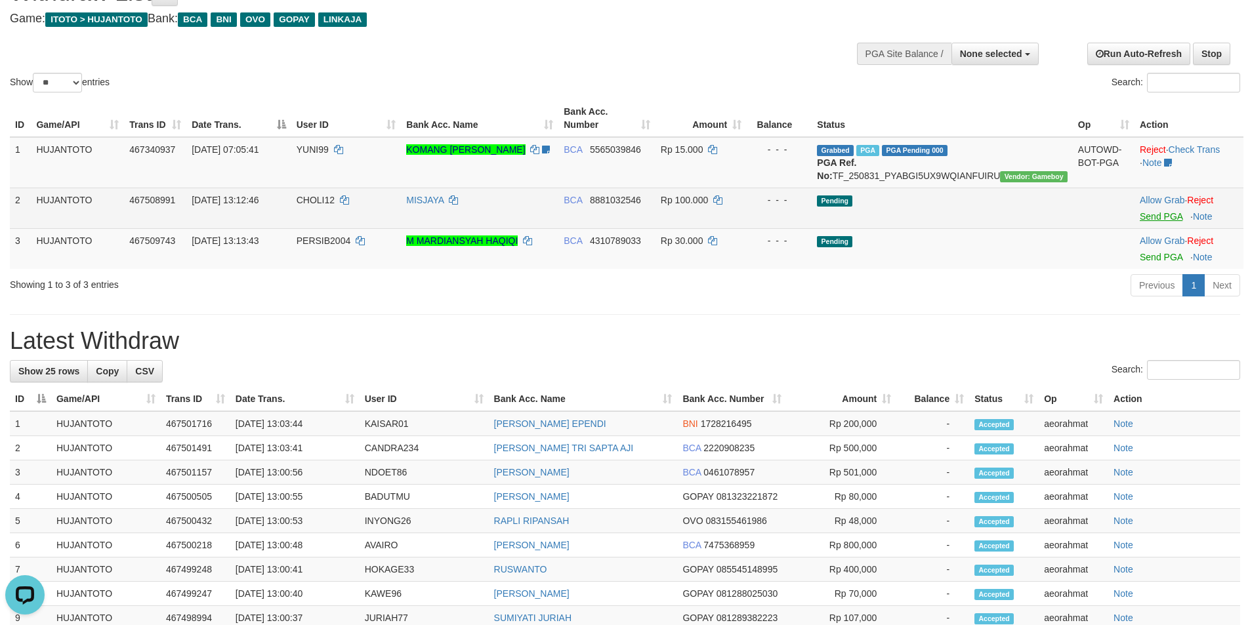  Describe the element at coordinates (239, 118) in the screenshot. I see `th: Date Trans.: activate to sort column descending` at that location.